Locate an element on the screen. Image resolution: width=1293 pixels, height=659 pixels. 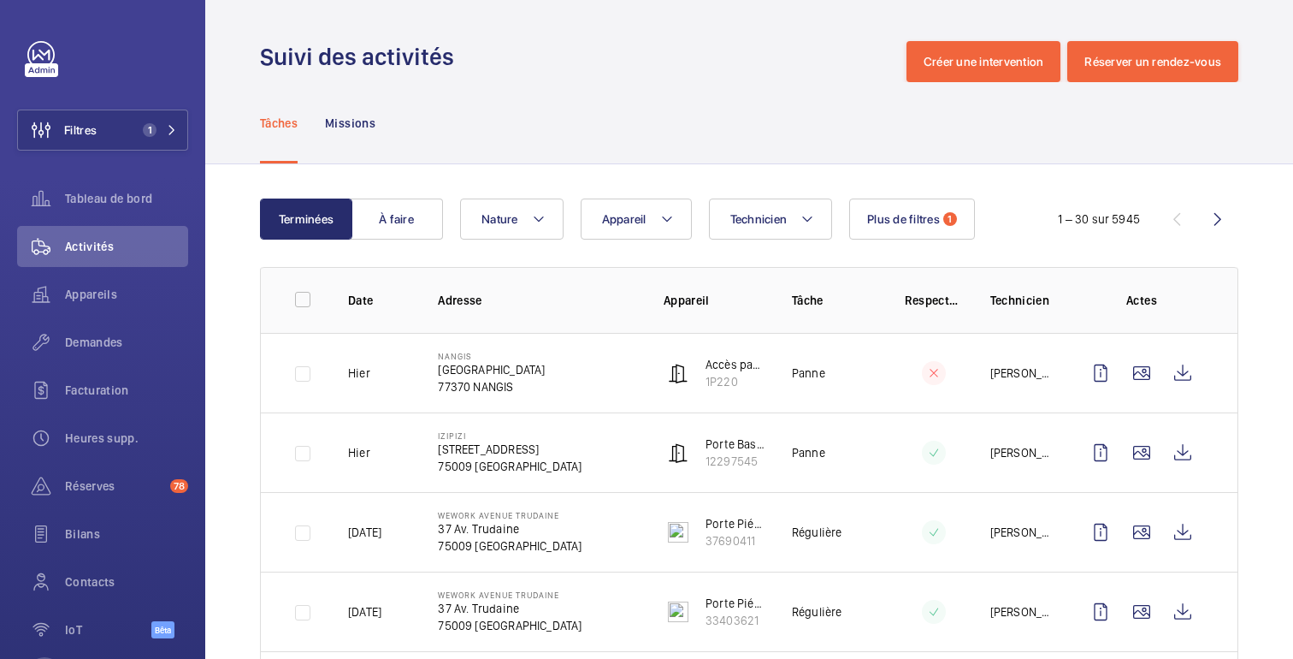
font: Terminées is located at coordinates (306, 219).